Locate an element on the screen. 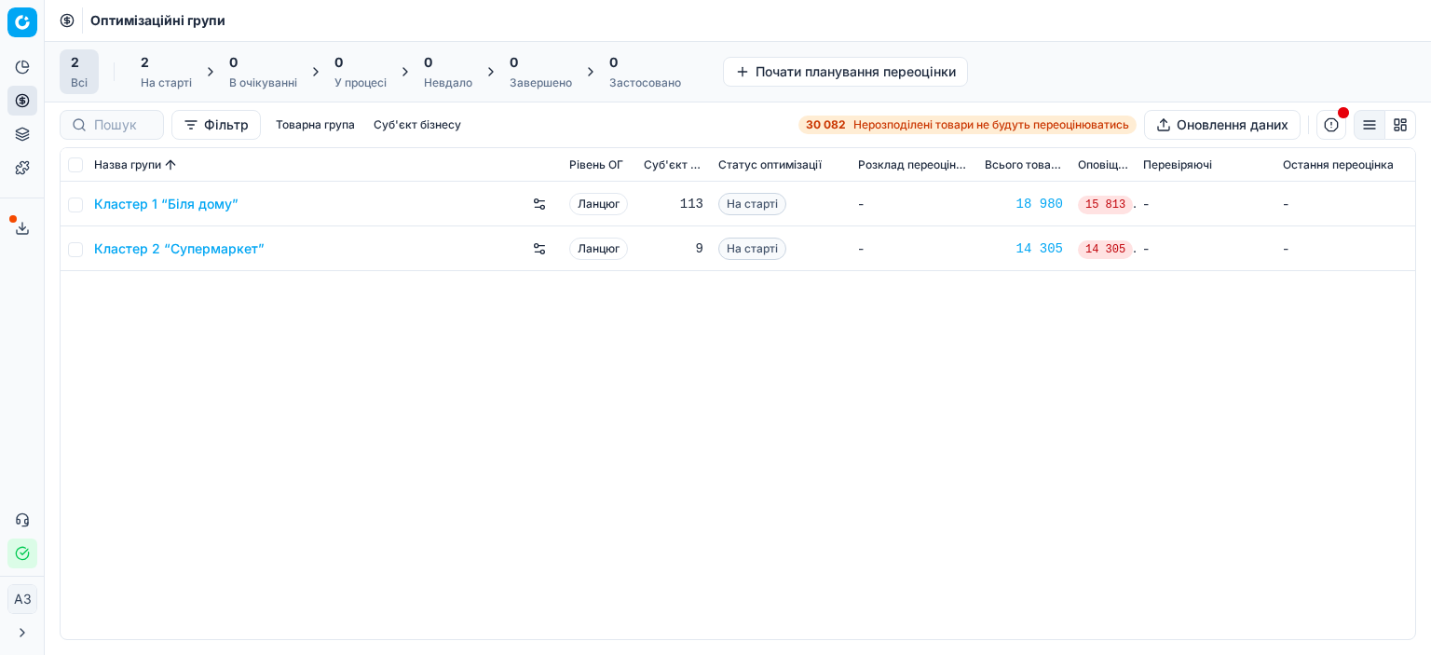  font: Кластер 1 “Біля дому” is located at coordinates (166, 203).